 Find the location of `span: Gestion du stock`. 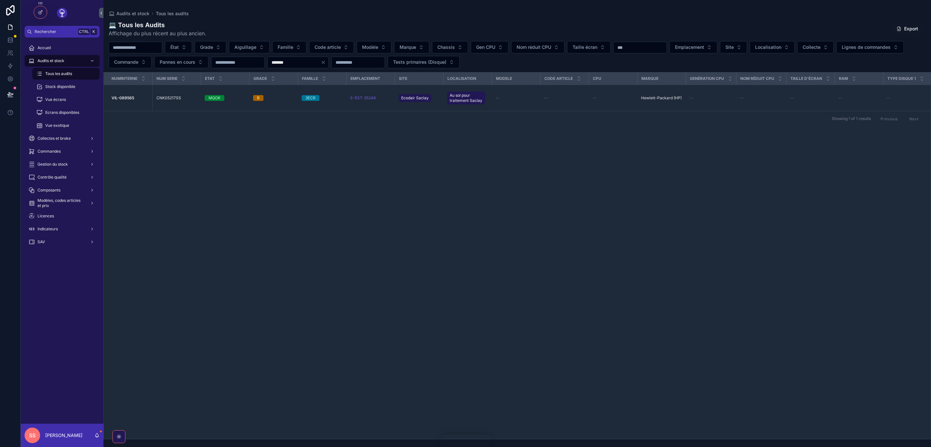

span: Gestion du stock is located at coordinates (53, 164).